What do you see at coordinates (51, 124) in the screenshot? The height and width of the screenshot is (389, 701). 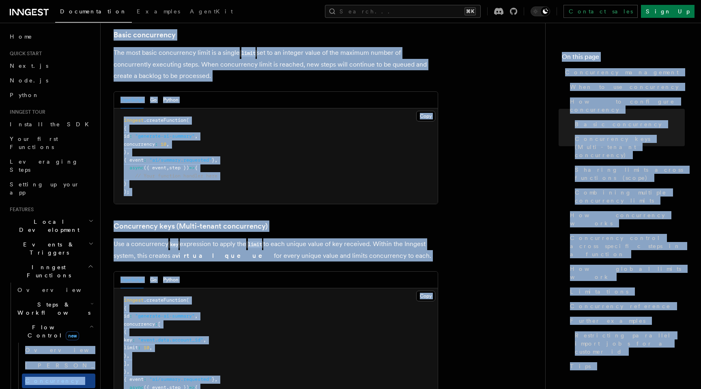 I see `a: Install the SDK` at bounding box center [51, 124].